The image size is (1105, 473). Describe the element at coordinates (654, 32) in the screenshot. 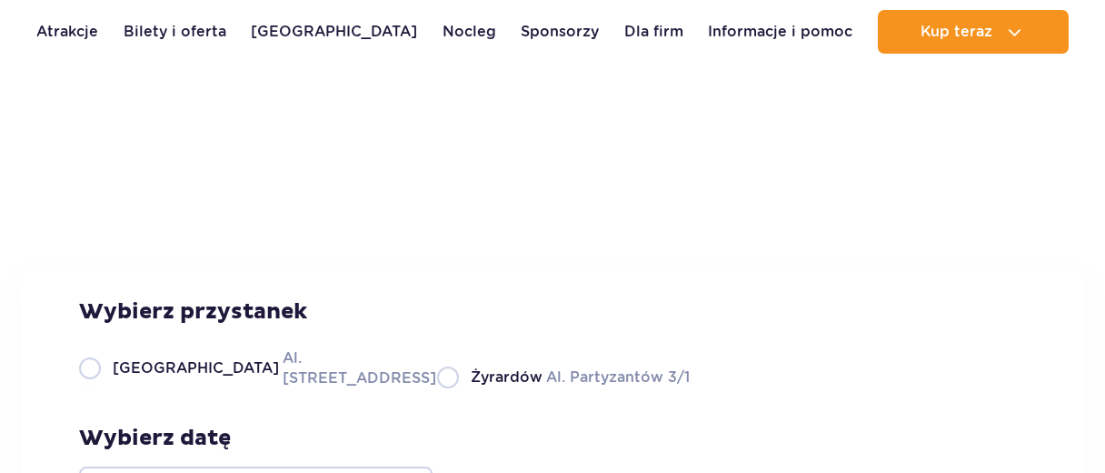

I see `a: Dla firm` at that location.